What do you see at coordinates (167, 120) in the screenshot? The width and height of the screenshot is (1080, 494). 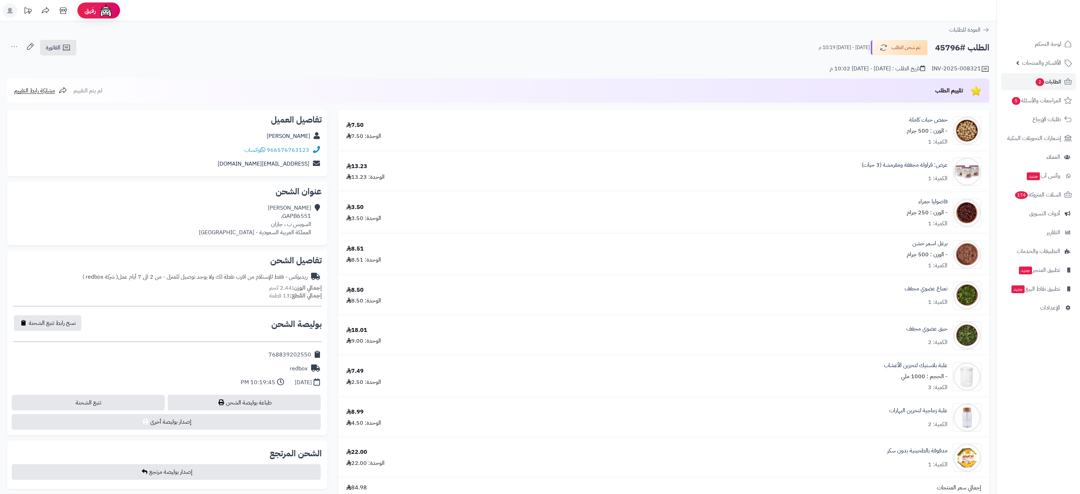 I see `h2: تفاصيل العميل` at bounding box center [167, 120].